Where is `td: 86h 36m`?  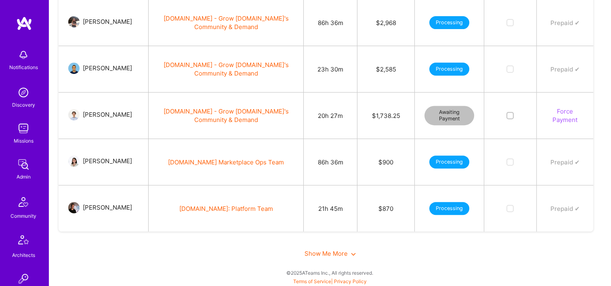
td: 86h 36m is located at coordinates (330, 162).